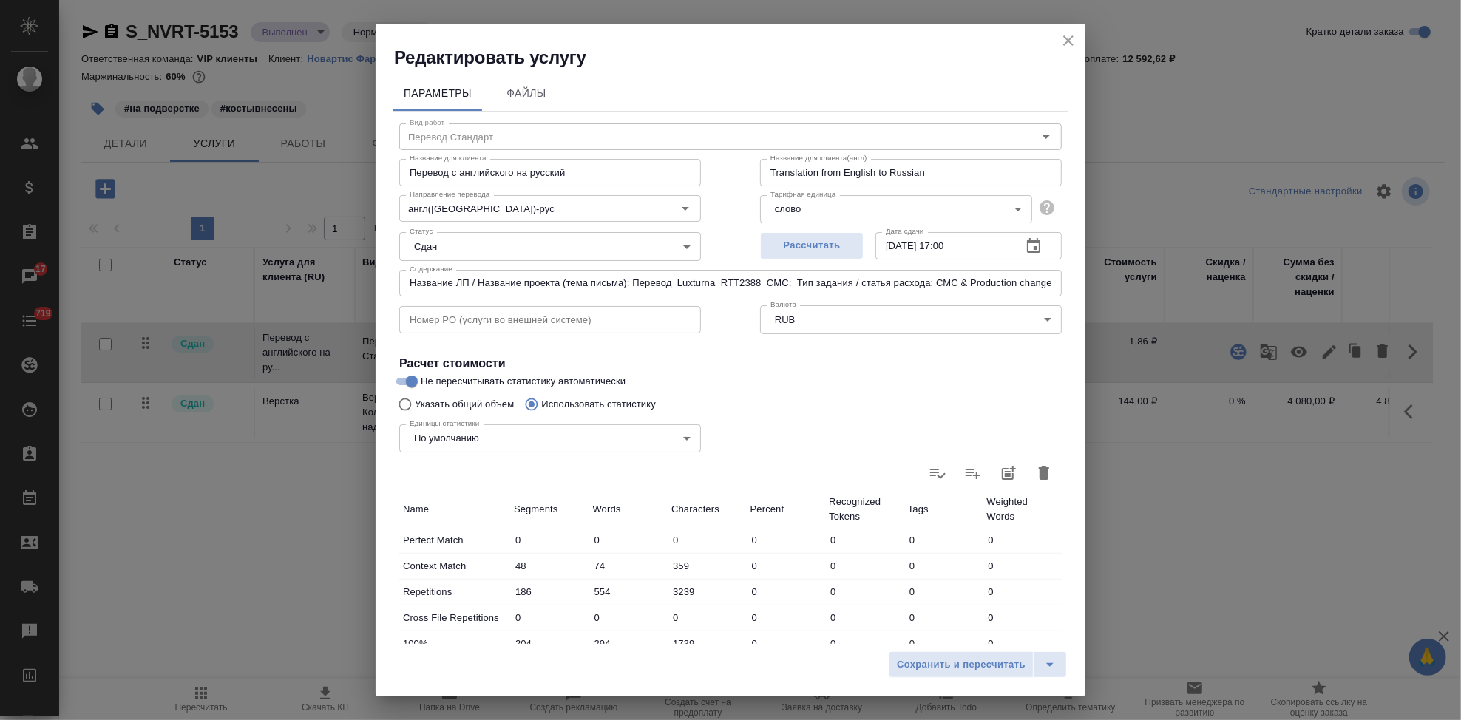 Image resolution: width=1461 pixels, height=720 pixels. I want to click on p: Percent, so click(786, 509).